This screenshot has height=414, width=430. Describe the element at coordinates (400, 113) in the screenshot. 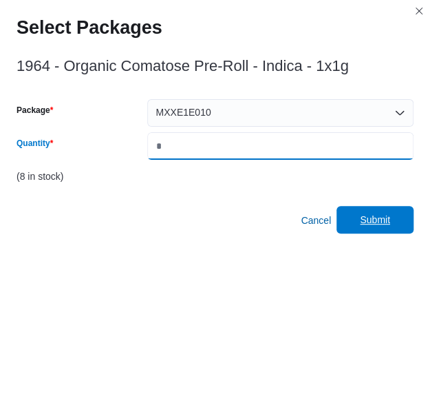

I see `button: Open list of options` at that location.